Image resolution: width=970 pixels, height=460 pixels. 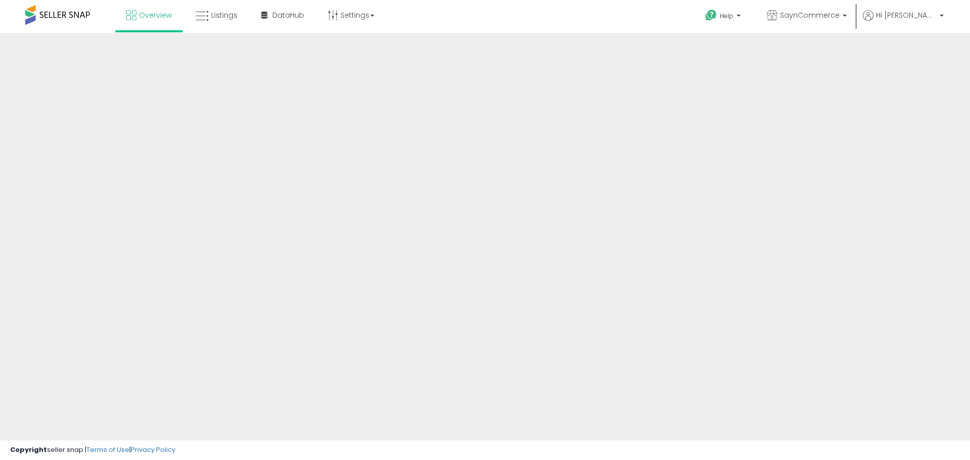 What do you see at coordinates (224, 15) in the screenshot?
I see `span: Listings` at bounding box center [224, 15].